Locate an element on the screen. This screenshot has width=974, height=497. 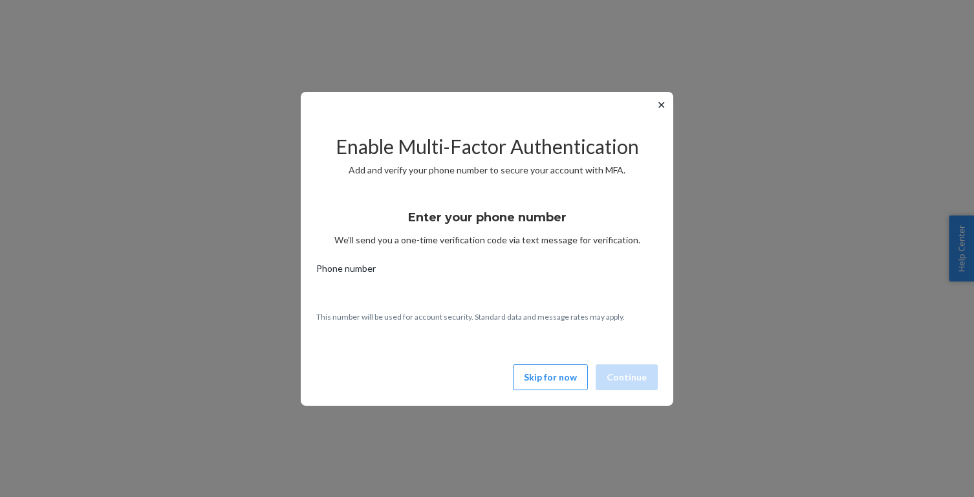
p: This number will be used for account security. Standard data and message rates may apply. is located at coordinates (487, 316).